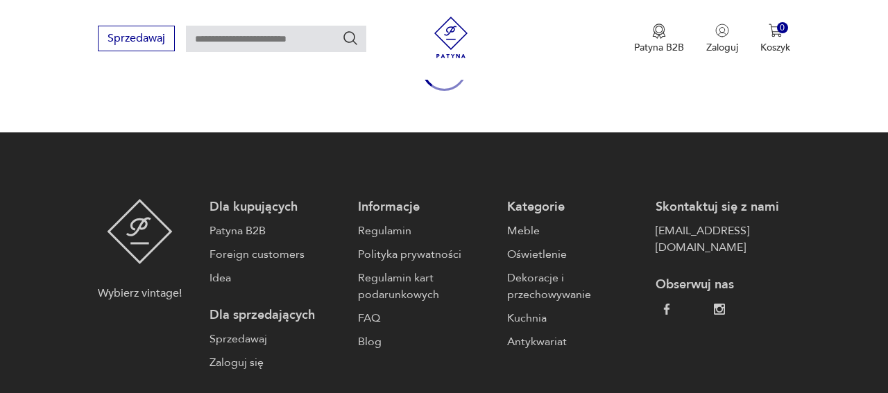  I want to click on p: Patyna B2B, so click(659, 47).